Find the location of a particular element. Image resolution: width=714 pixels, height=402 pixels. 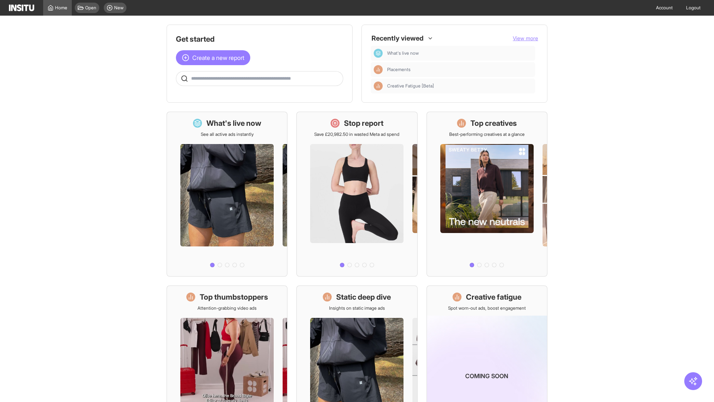

h1: Stop report is located at coordinates (364, 123).